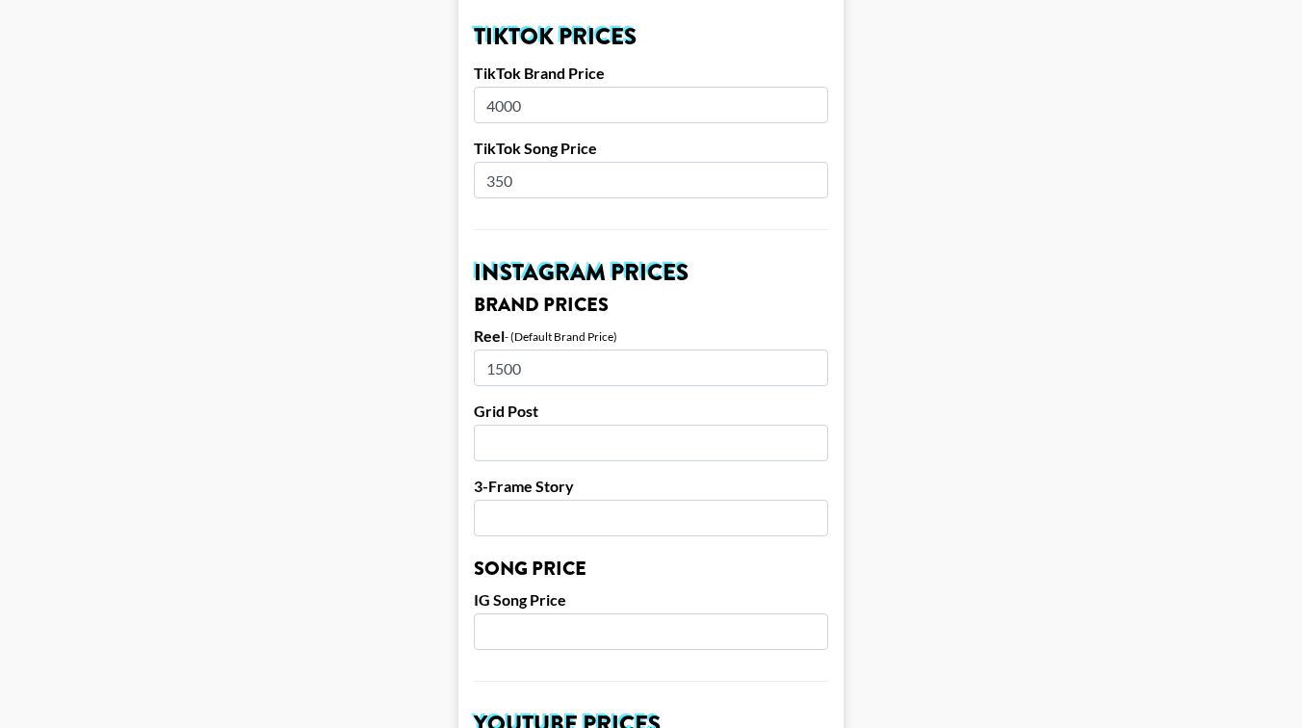 The height and width of the screenshot is (728, 1302). I want to click on h3: Song Price, so click(651, 569).